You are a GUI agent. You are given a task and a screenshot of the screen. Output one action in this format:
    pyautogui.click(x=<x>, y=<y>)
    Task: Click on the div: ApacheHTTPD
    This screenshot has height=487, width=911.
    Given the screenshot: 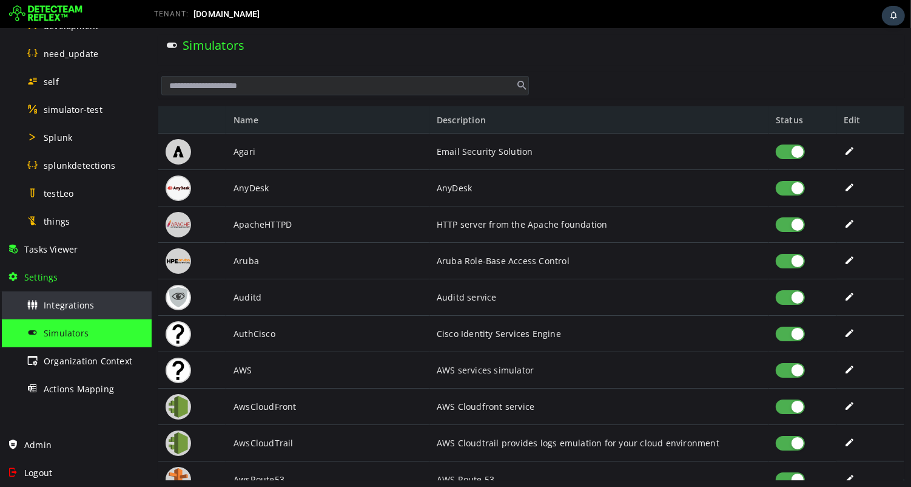 What is the action you would take?
    pyautogui.click(x=176, y=197)
    